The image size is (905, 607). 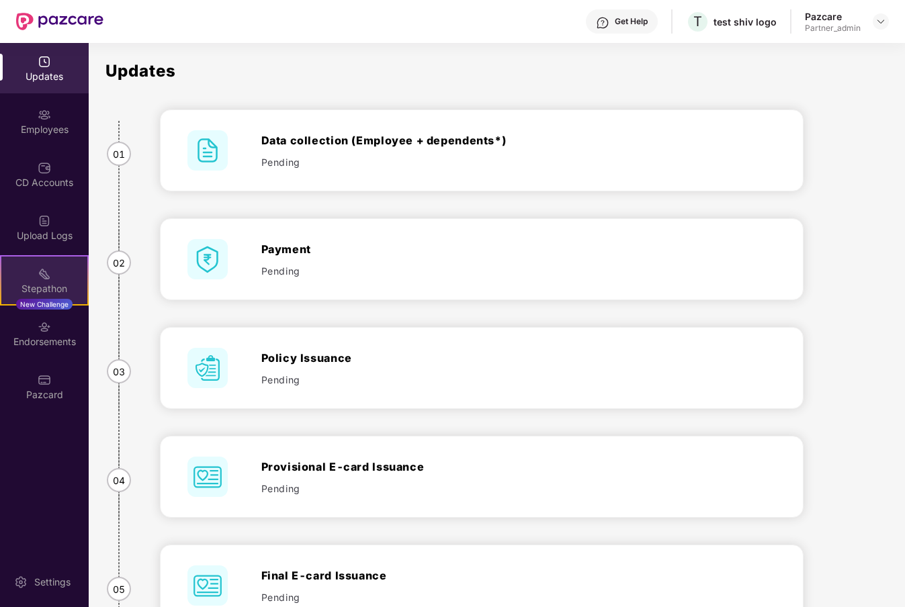 What do you see at coordinates (745, 21) in the screenshot?
I see `div: test shiv logo` at bounding box center [745, 21].